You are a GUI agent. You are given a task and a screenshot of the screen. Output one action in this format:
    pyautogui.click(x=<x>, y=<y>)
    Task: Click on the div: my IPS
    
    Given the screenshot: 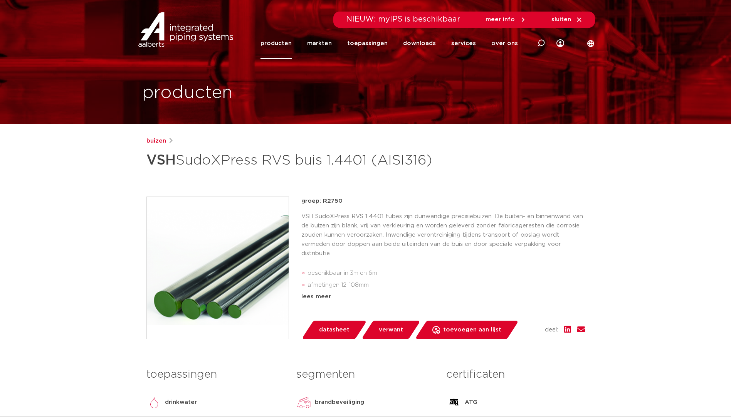 What is the action you would take?
    pyautogui.click(x=560, y=43)
    